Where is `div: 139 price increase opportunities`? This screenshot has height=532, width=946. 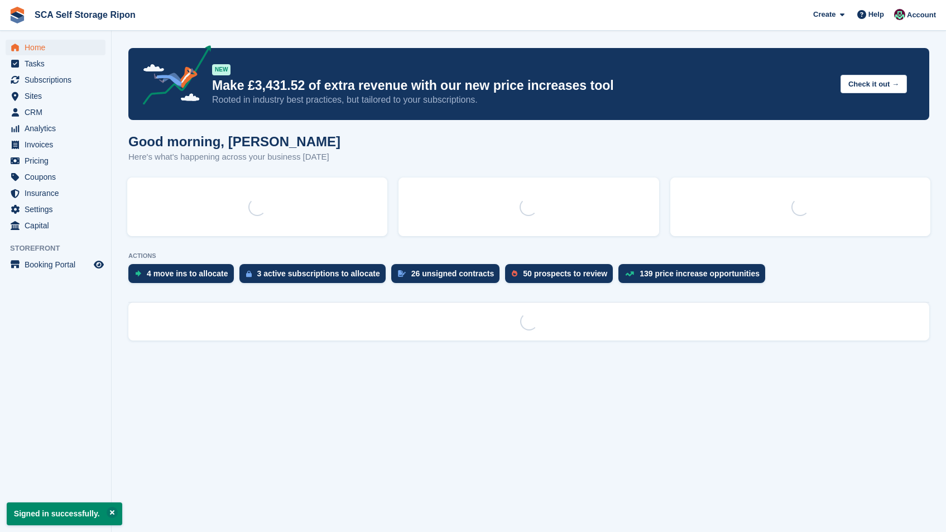 div: 139 price increase opportunities is located at coordinates (699, 273).